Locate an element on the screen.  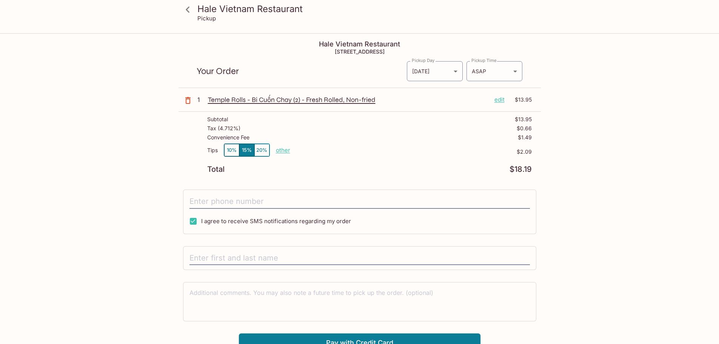
p: Total is located at coordinates (216, 169).